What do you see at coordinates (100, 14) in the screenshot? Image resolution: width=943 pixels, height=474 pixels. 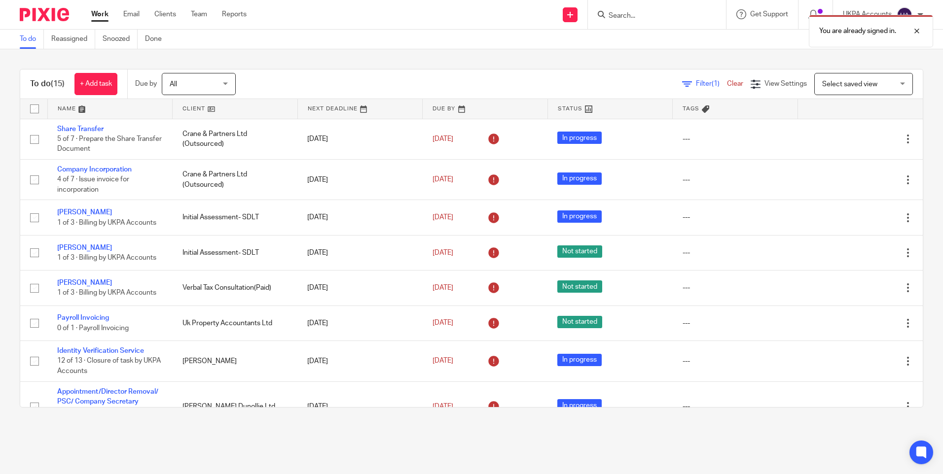 I see `a: Work` at bounding box center [100, 14].